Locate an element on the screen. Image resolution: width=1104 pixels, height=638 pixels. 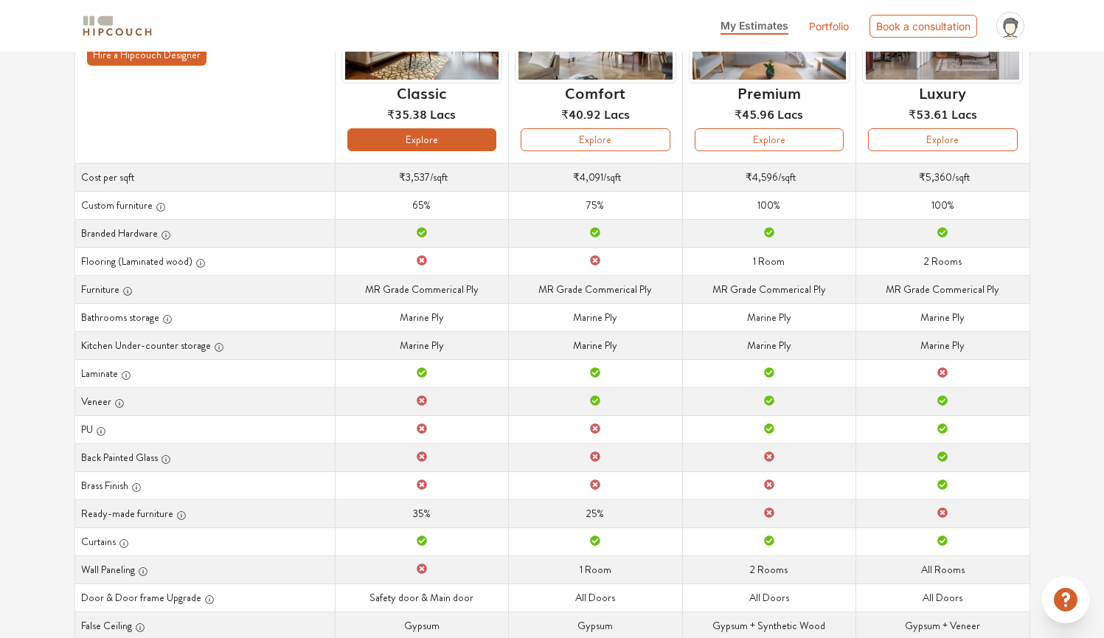
th: Cost per sqft is located at coordinates (204, 177).